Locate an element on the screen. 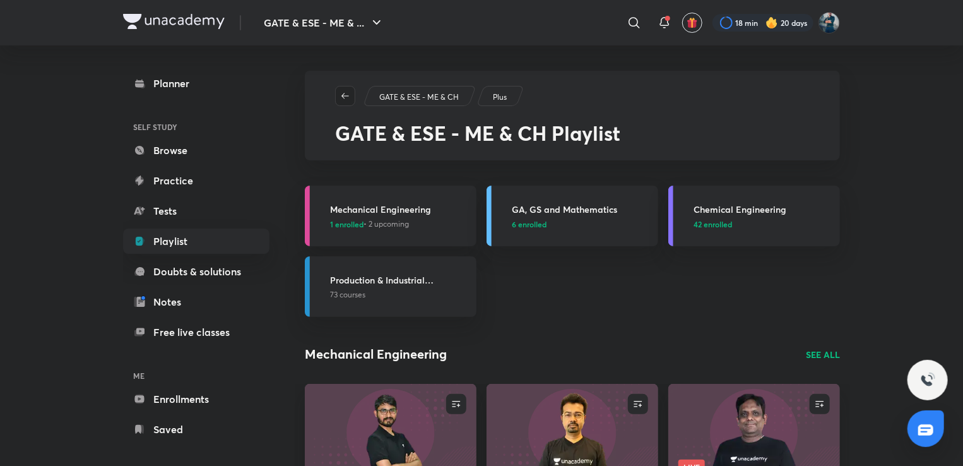 The image size is (963, 466). a: Tests is located at coordinates (196, 211).